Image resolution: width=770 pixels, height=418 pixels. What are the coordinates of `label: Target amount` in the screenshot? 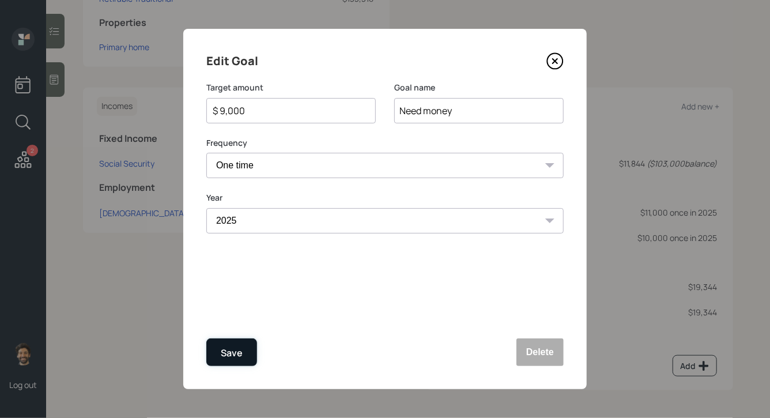 It's located at (291, 88).